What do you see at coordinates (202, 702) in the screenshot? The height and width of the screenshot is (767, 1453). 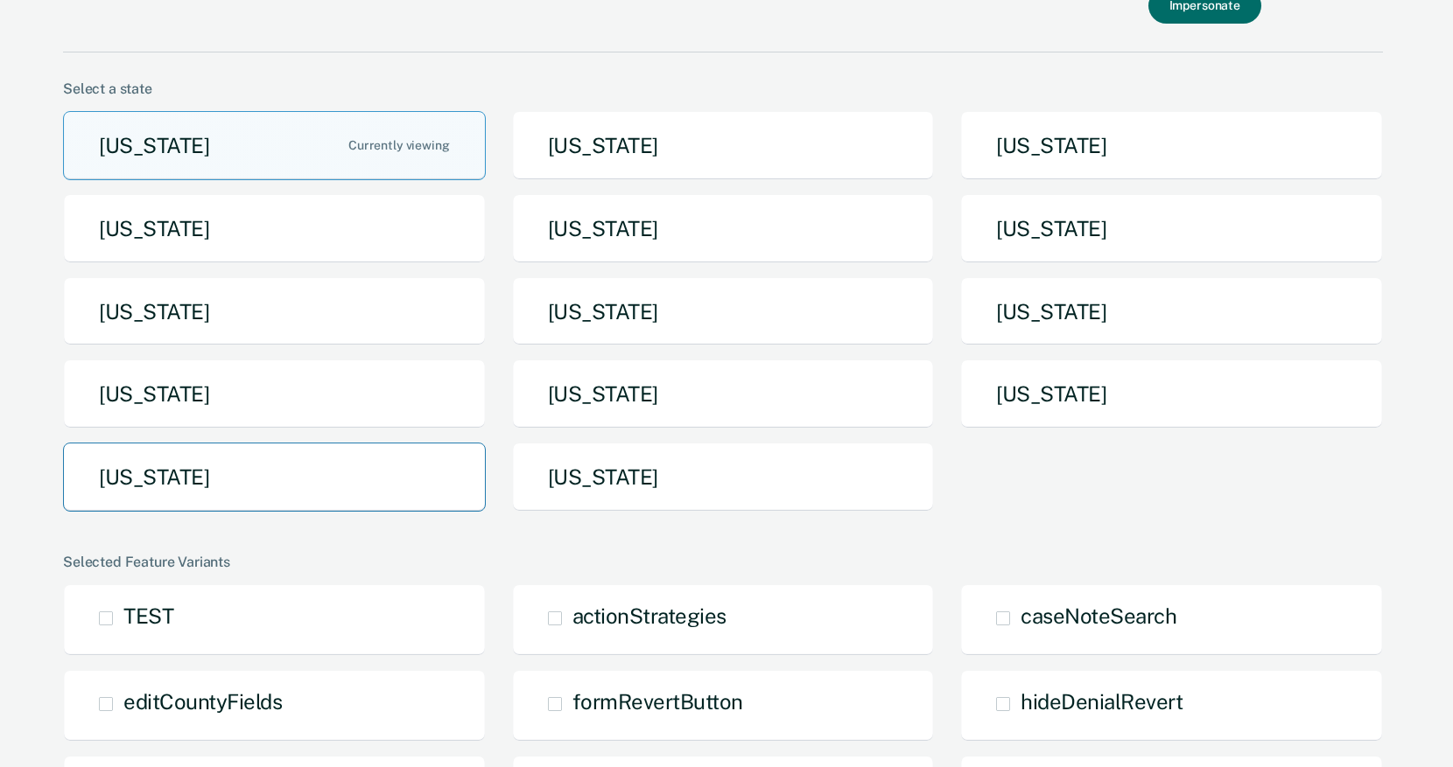 I see `span: editCountyFields` at bounding box center [202, 702].